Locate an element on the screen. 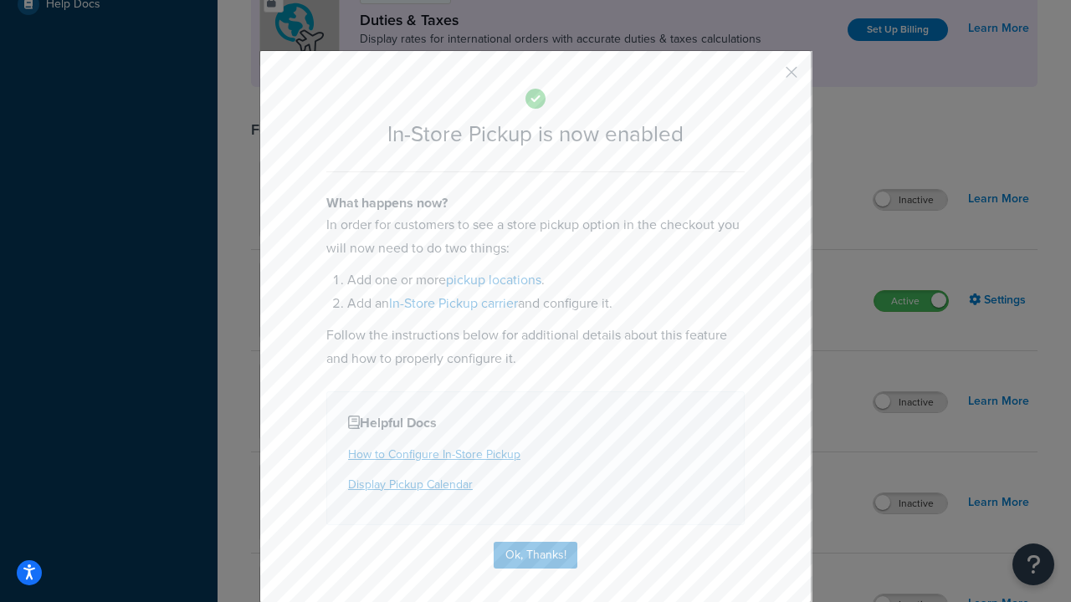 The width and height of the screenshot is (1071, 602). h4: What happens now? is located at coordinates (535, 203).